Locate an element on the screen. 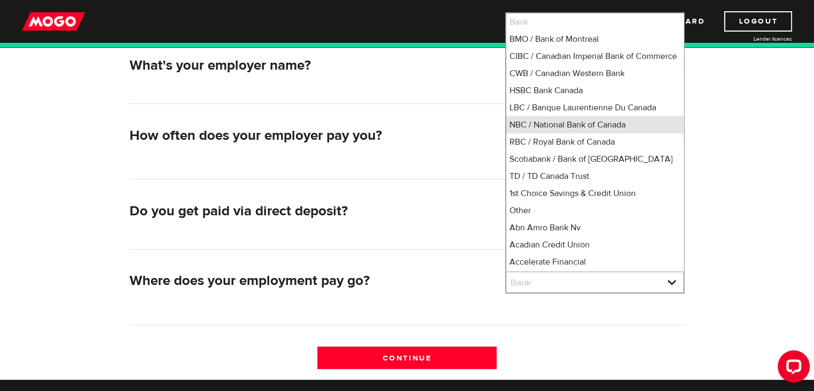 This screenshot has width=814, height=391. img: mogo_logo-11ee424be714fa7cbb0f0f49df9e16ec.png is located at coordinates (54, 21).